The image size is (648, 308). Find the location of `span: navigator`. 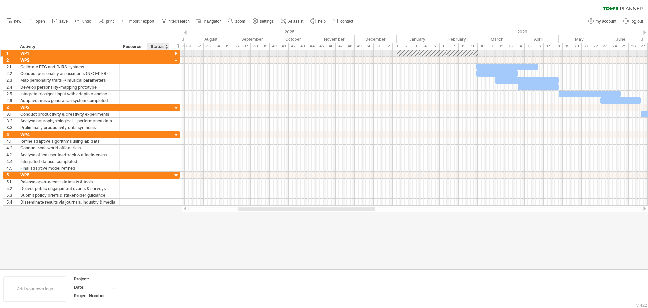

span: navigator is located at coordinates (212, 21).